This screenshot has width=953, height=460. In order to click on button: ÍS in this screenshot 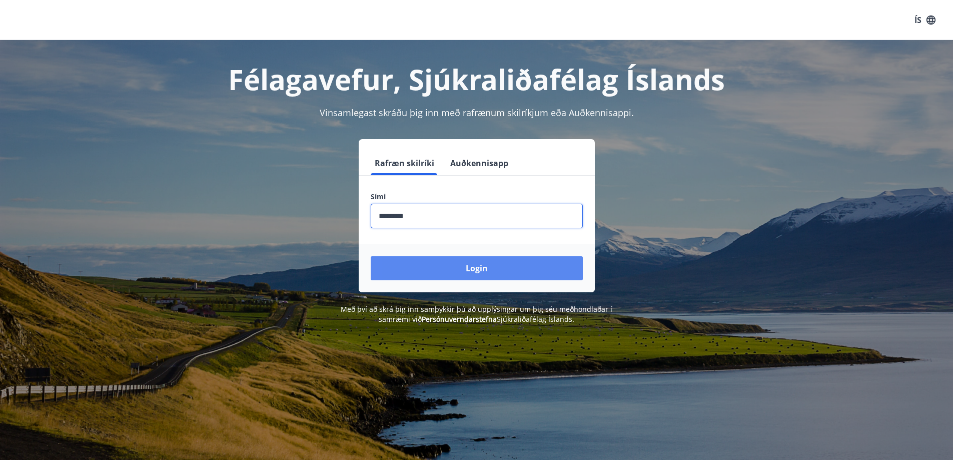, I will do `click(925, 20)`.